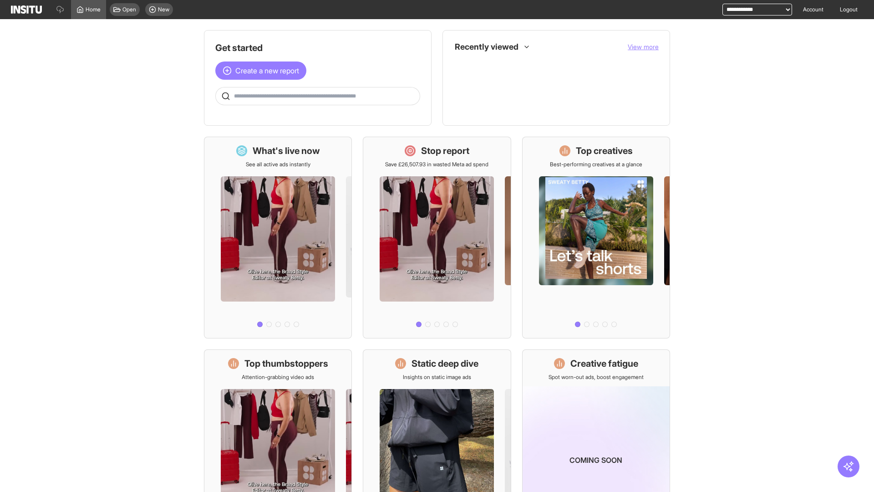 The width and height of the screenshot is (874, 492). Describe the element at coordinates (445, 151) in the screenshot. I see `h1: Stop report` at that location.